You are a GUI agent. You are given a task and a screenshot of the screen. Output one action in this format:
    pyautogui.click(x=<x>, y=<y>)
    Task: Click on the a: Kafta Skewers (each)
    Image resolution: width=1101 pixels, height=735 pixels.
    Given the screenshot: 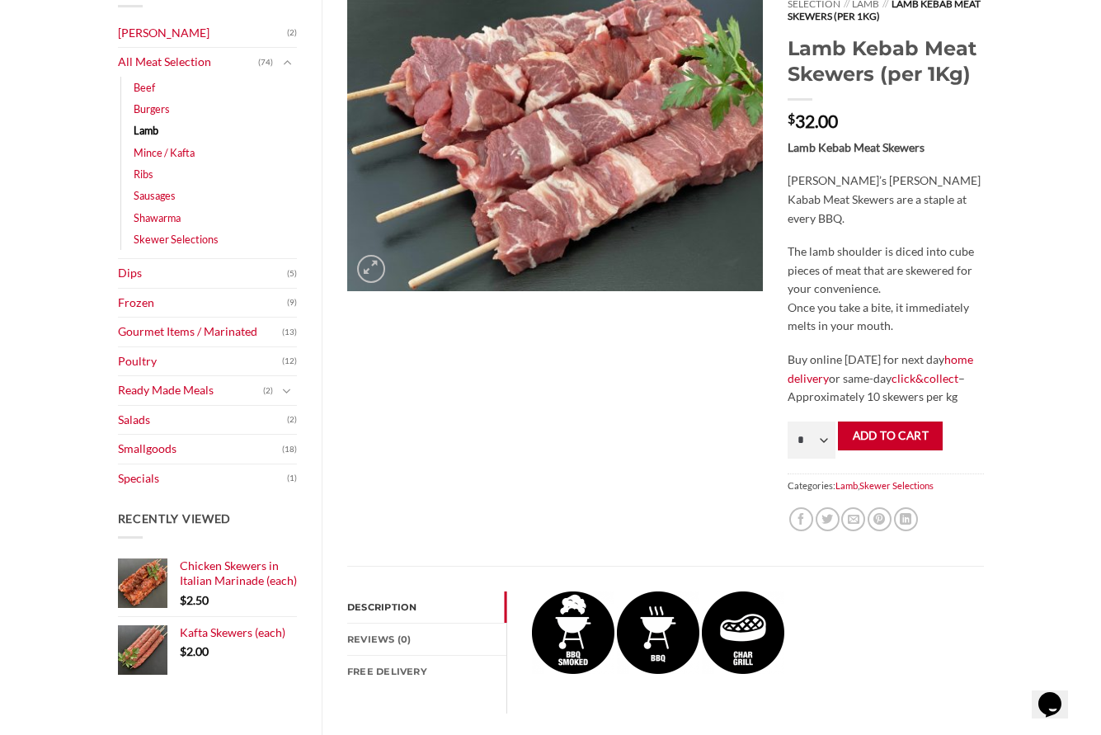 What is the action you would take?
    pyautogui.click(x=238, y=633)
    